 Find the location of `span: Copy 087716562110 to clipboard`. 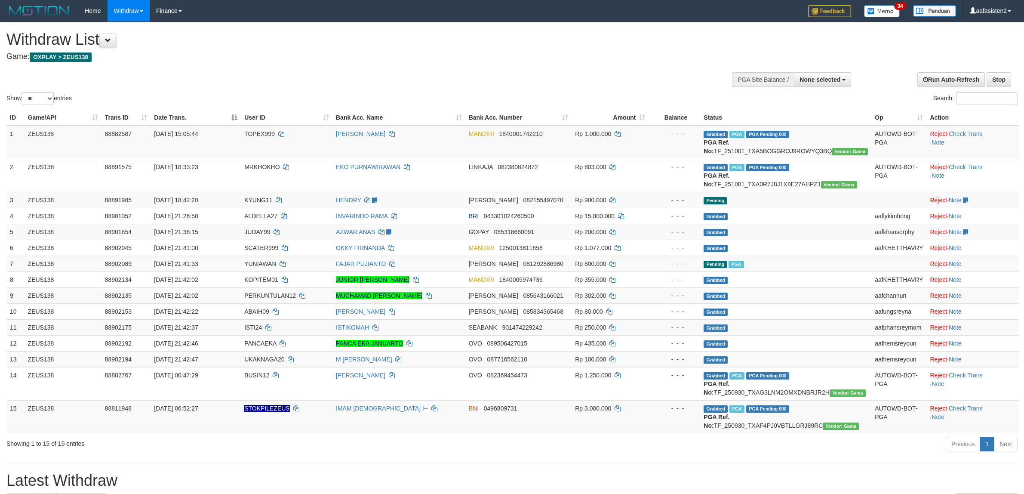

span: Copy 087716562110 to clipboard is located at coordinates (507, 359).